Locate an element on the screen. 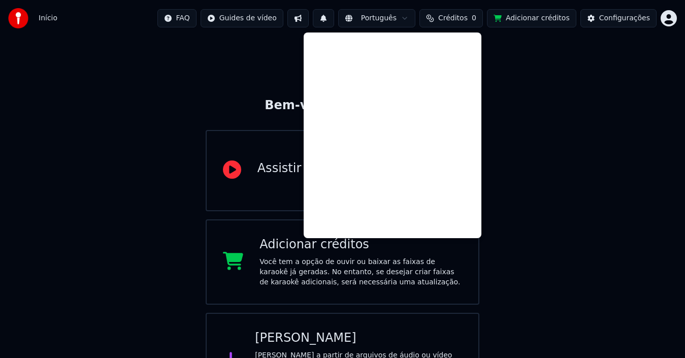  img: youka is located at coordinates (18, 18).